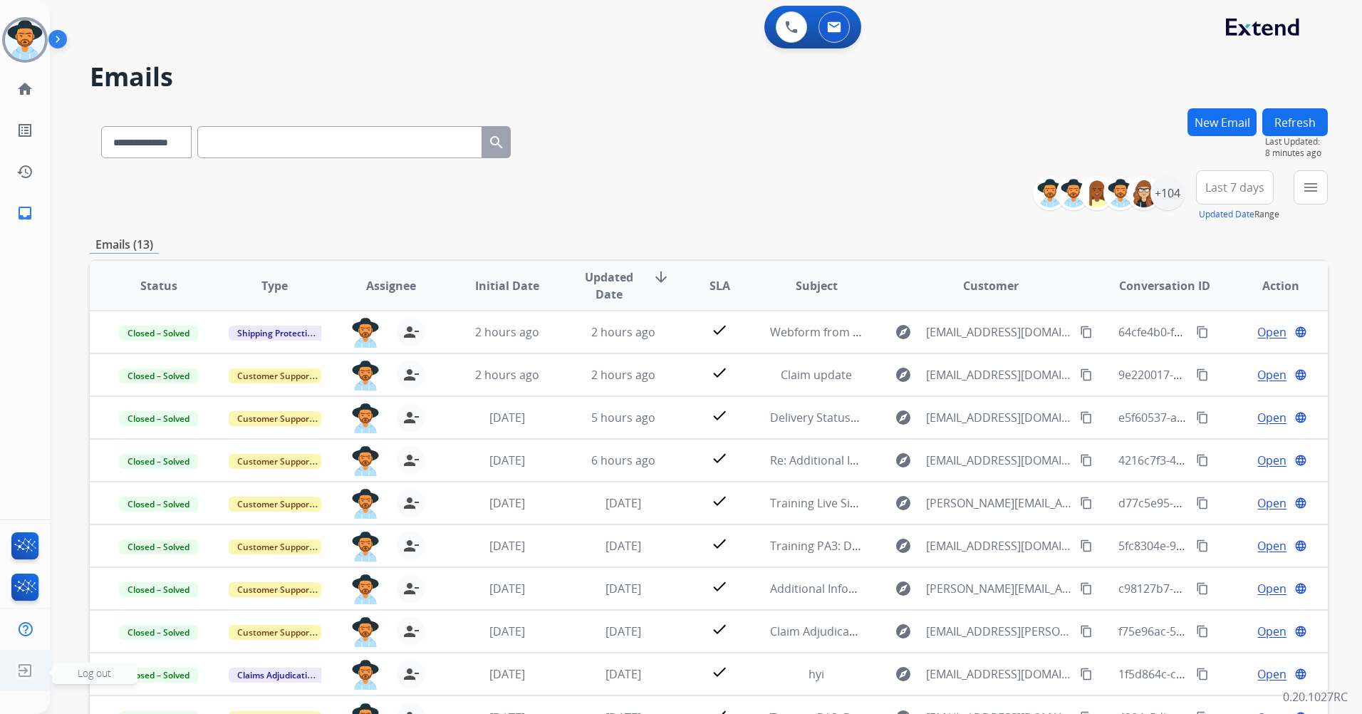 This screenshot has width=1362, height=714. I want to click on span: Additional Information Needed, so click(853, 588).